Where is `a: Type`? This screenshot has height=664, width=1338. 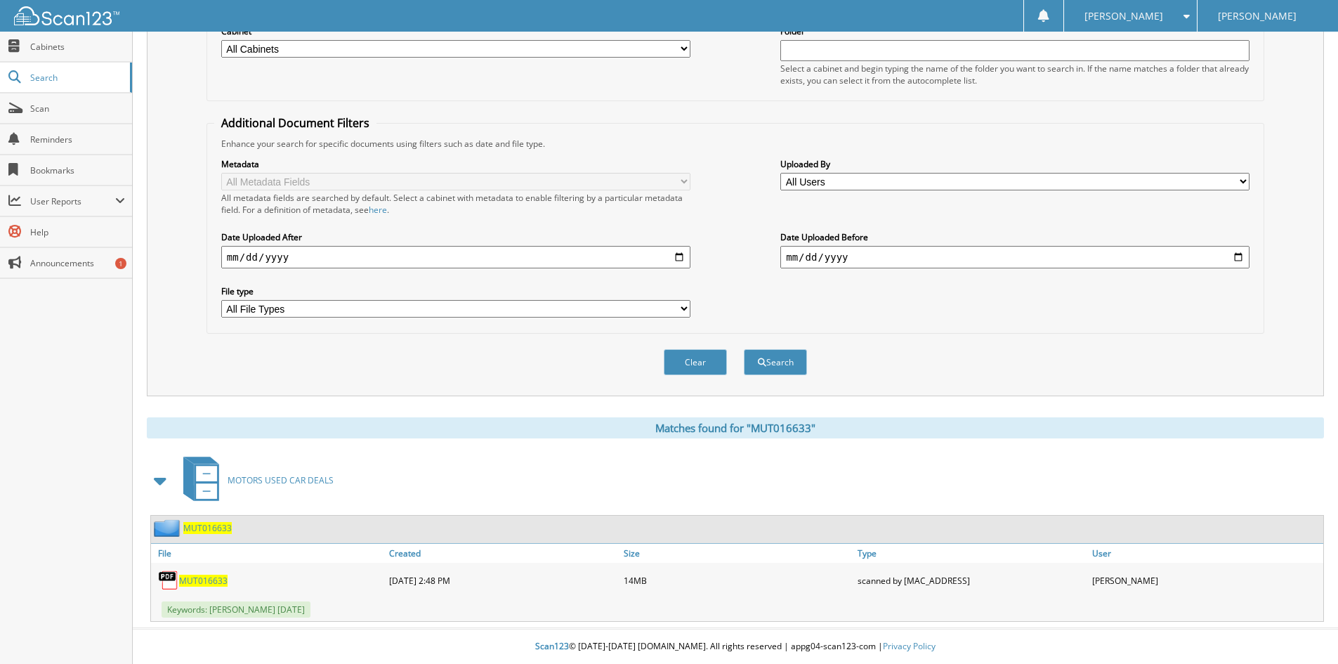
a: Type is located at coordinates (971, 553).